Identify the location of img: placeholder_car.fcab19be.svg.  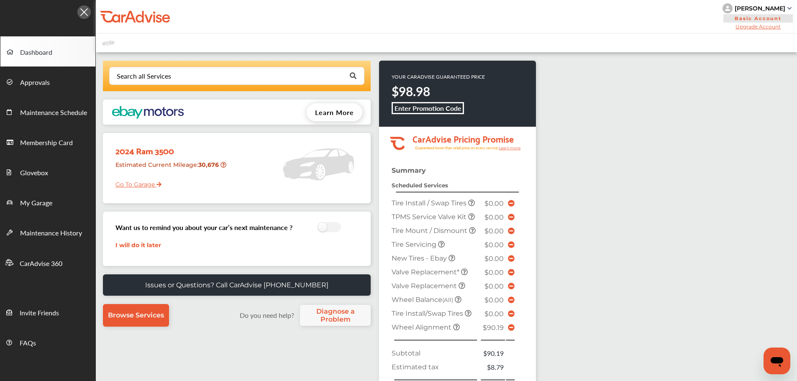
(108, 43).